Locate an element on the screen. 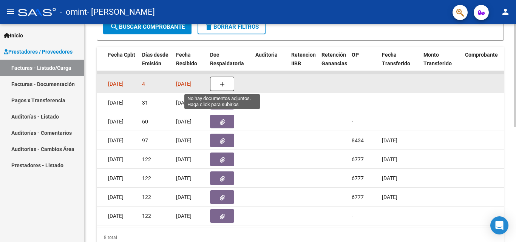 The image size is (516, 242). span: - omint is located at coordinates (73, 12).